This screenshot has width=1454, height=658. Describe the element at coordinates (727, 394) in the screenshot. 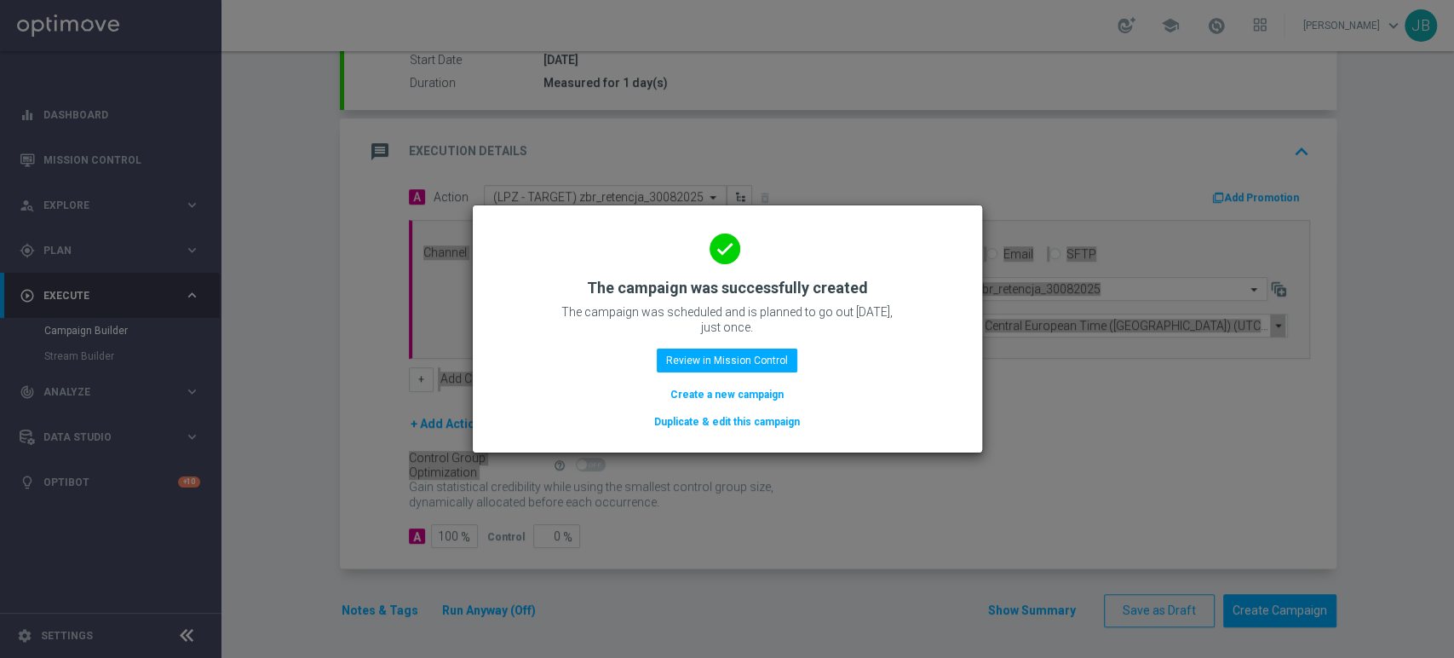

I see `button: Create a new campaign` at that location.